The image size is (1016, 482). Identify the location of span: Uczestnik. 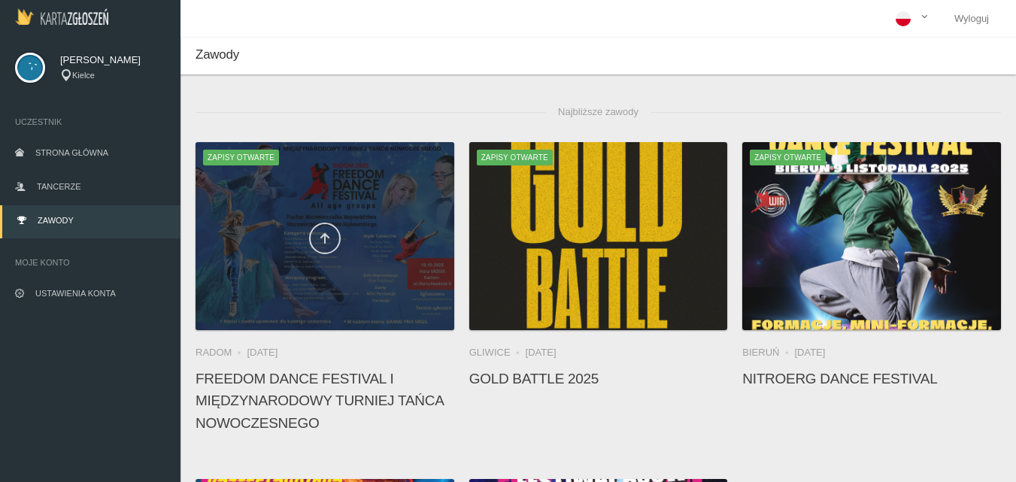
(90, 122).